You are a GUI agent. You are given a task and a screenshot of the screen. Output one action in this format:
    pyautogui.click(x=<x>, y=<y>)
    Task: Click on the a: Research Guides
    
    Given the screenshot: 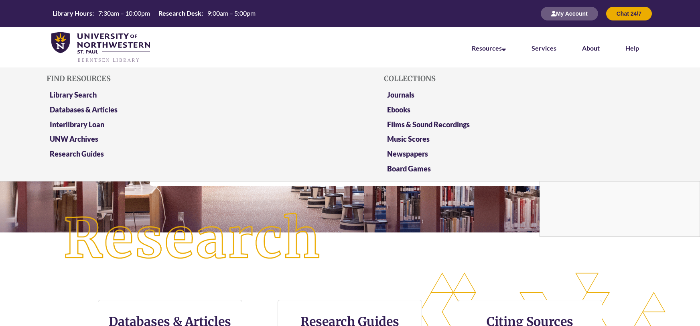 What is the action you would take?
    pyautogui.click(x=77, y=154)
    